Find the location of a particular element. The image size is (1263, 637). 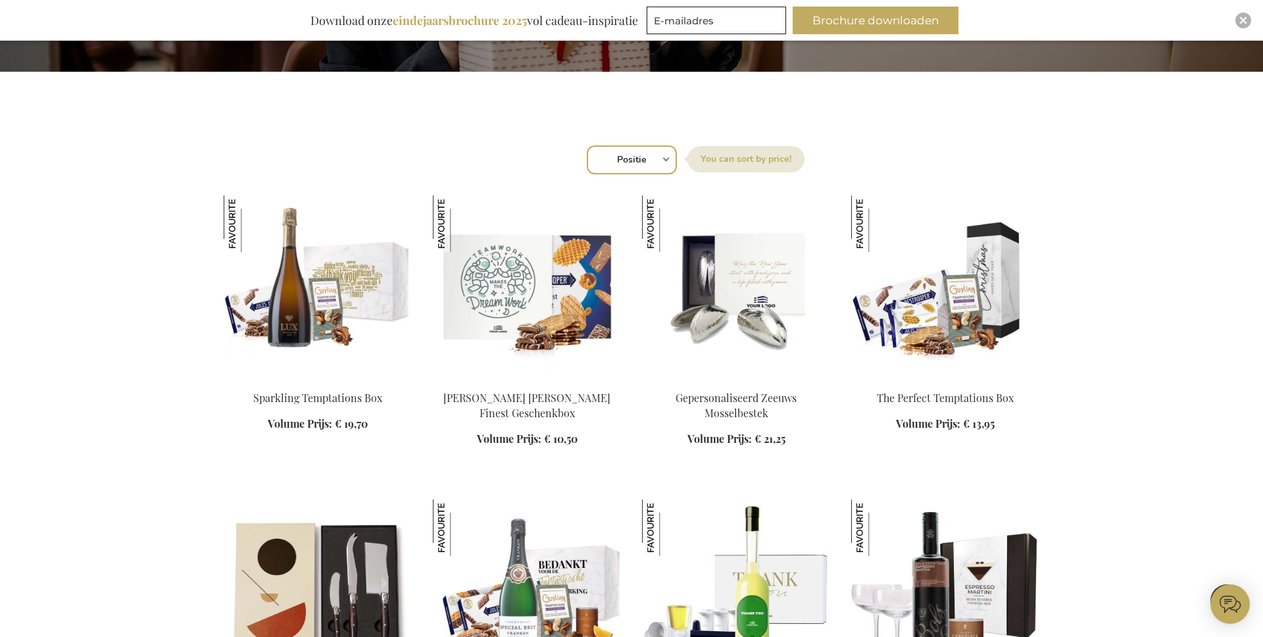

img: The Personalised Limoncello Shot Set is located at coordinates (671, 528).